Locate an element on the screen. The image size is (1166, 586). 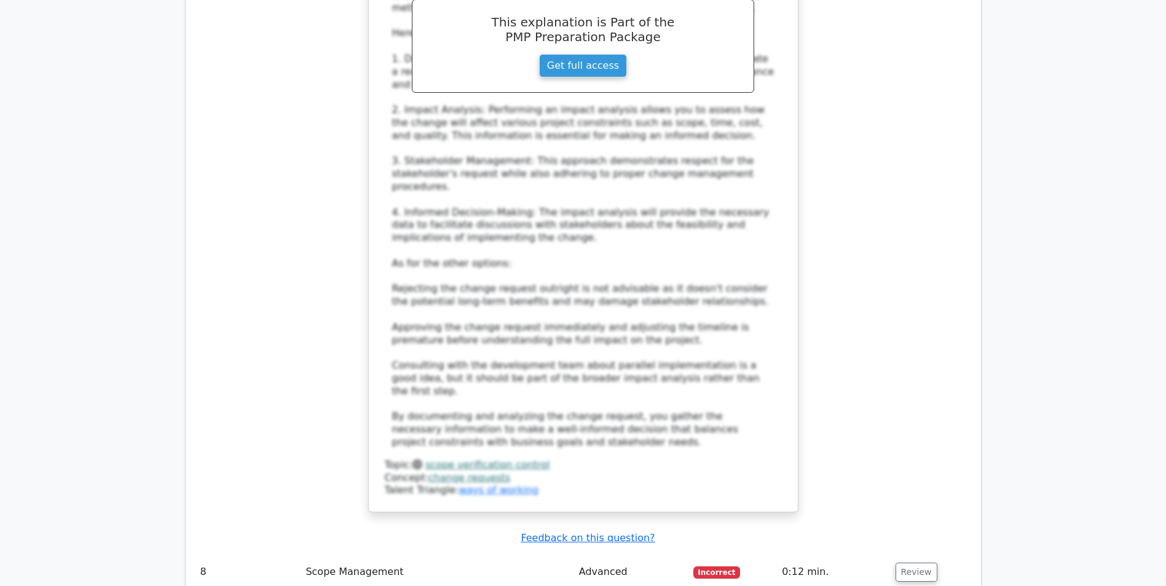
a: change requests is located at coordinates (469, 478).